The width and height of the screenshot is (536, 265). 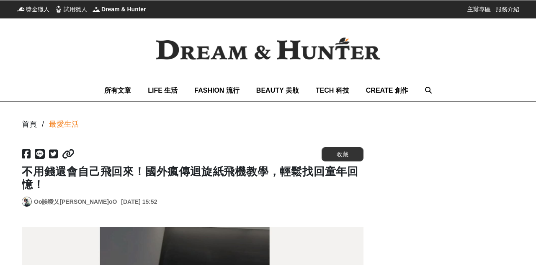 I want to click on a: 服務介紹, so click(x=508, y=9).